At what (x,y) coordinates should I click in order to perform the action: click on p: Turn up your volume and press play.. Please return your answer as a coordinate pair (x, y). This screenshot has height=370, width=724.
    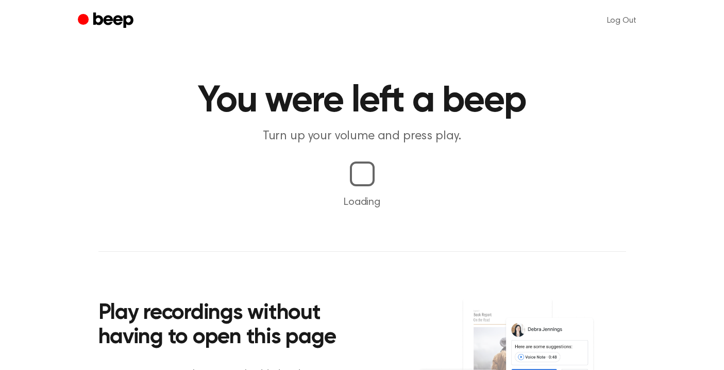
    Looking at the image, I should click on (363, 136).